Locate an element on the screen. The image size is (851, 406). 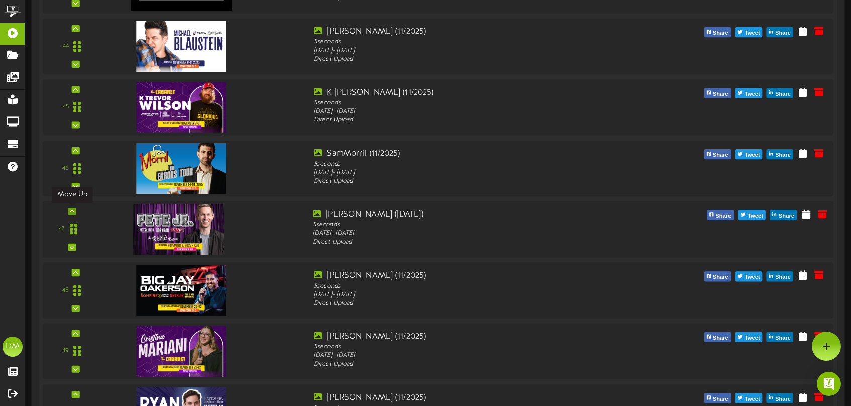
div: 46 is located at coordinates (65, 168).